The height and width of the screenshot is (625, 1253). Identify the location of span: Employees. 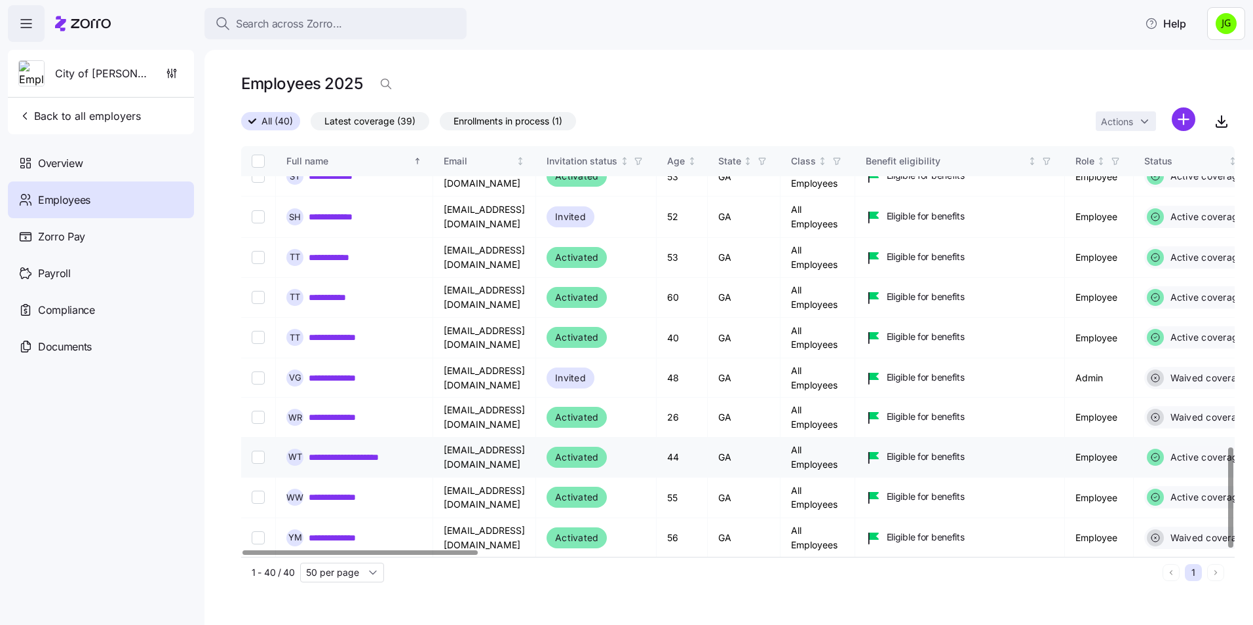
(64, 200).